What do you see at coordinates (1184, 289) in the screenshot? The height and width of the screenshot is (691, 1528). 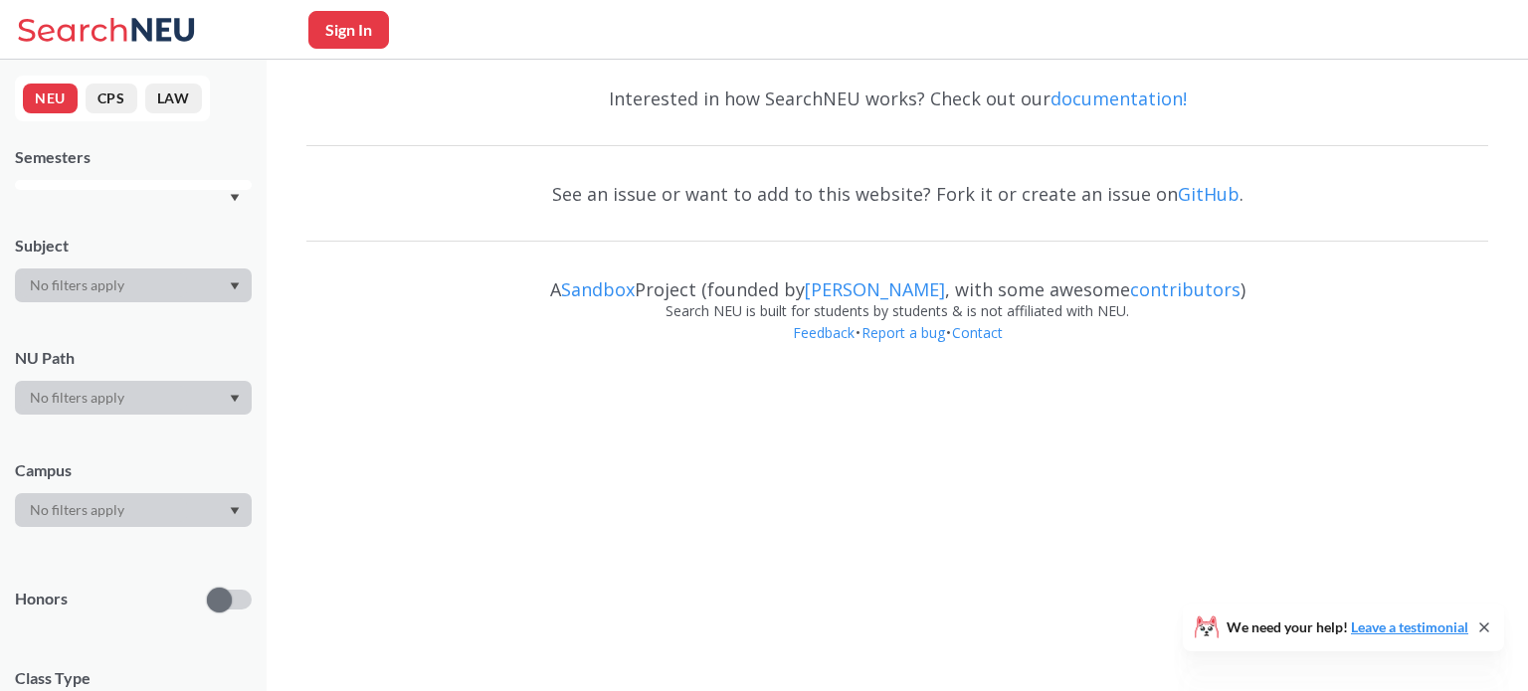 I see `a: contributors` at bounding box center [1184, 289].